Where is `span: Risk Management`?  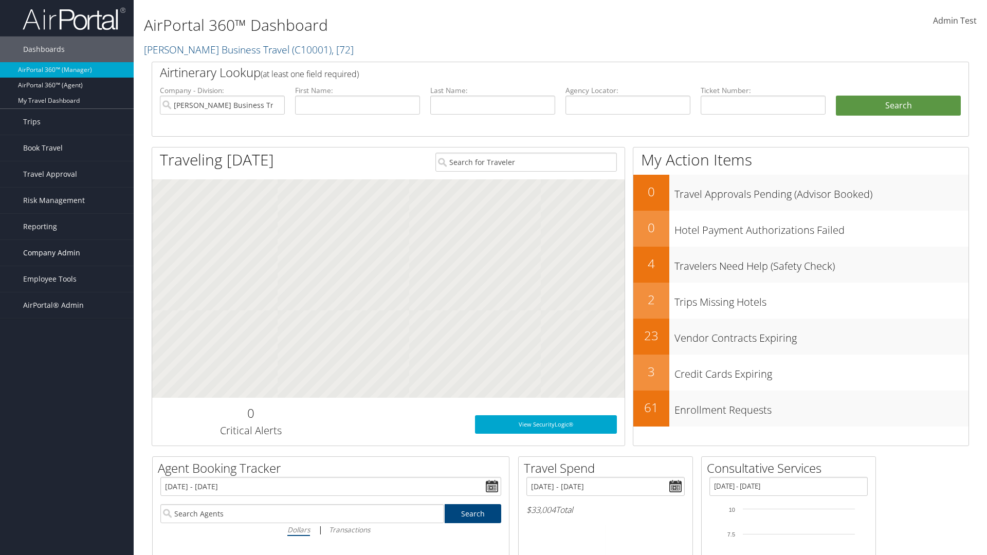
span: Risk Management is located at coordinates (54, 200).